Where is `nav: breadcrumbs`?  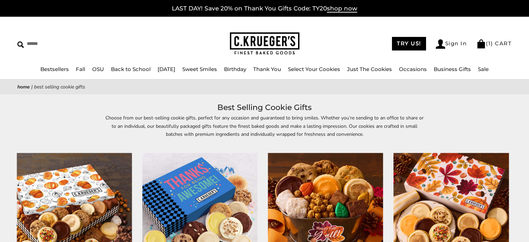
nav: breadcrumbs is located at coordinates (264, 87).